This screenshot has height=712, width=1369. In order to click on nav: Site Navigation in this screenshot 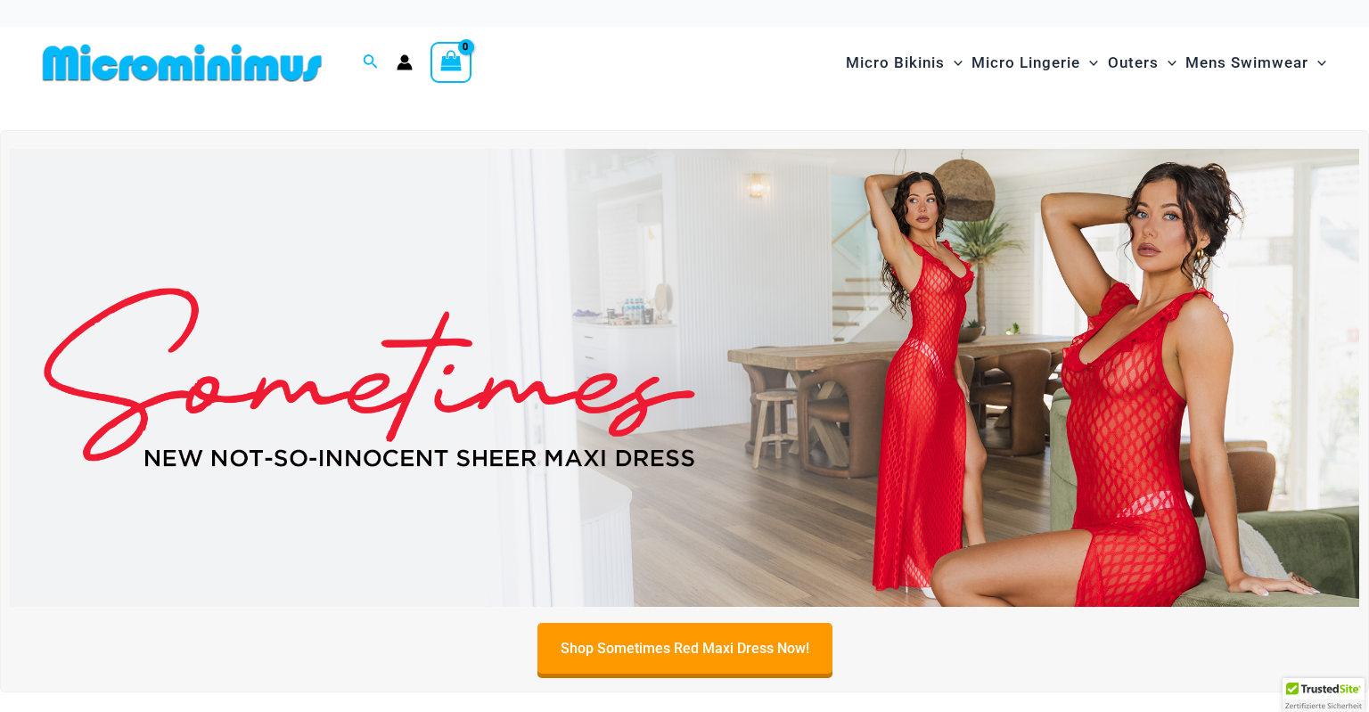, I will do `click(1085, 62)`.